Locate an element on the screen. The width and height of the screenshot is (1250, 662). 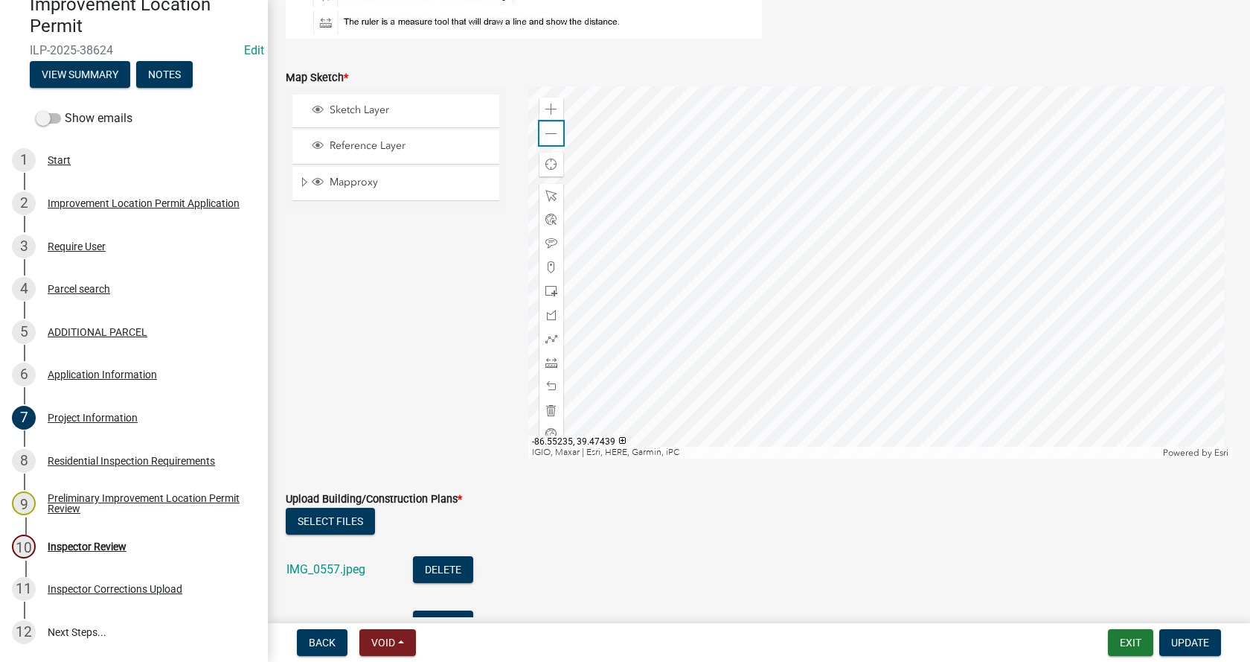
div: IGIO, Maxar | Esri, HERE, Garmin, iPC is located at coordinates (844, 452).